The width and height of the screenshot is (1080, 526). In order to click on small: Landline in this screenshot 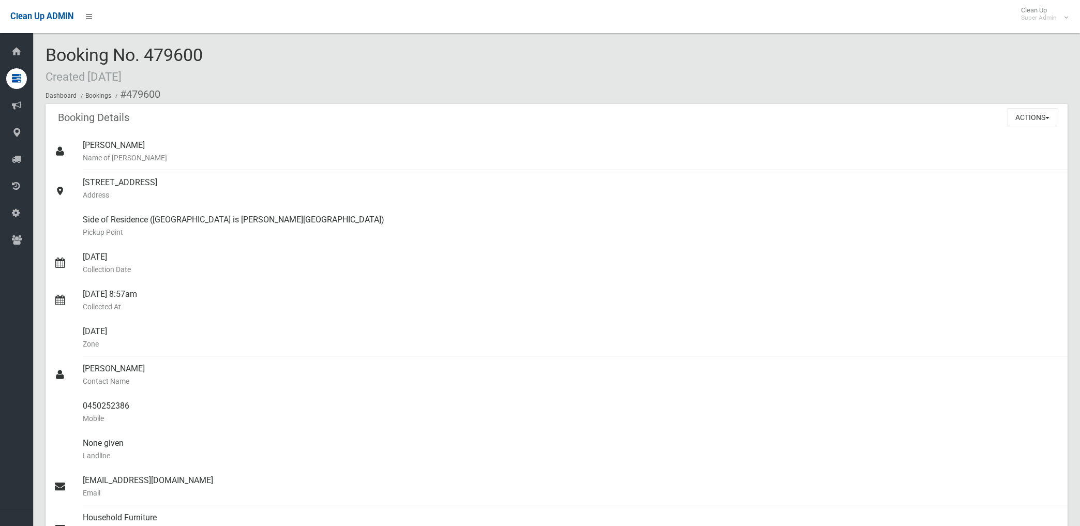, I will do `click(571, 456)`.